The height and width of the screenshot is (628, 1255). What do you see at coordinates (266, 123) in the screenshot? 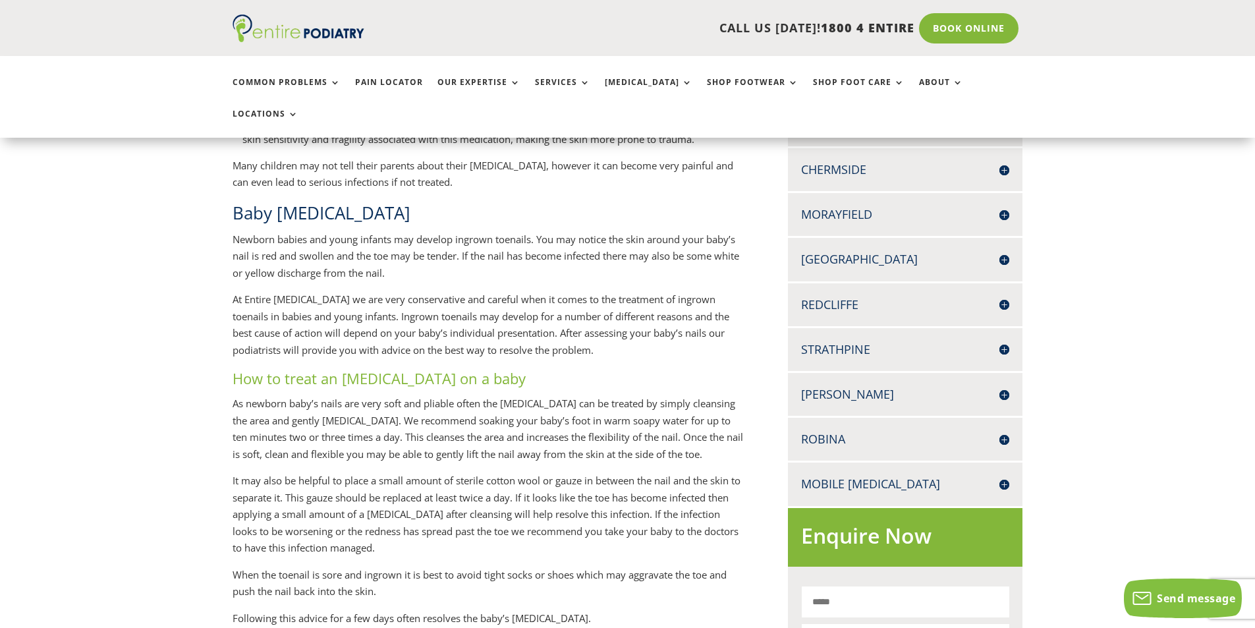
I see `a: Locations` at bounding box center [266, 123].